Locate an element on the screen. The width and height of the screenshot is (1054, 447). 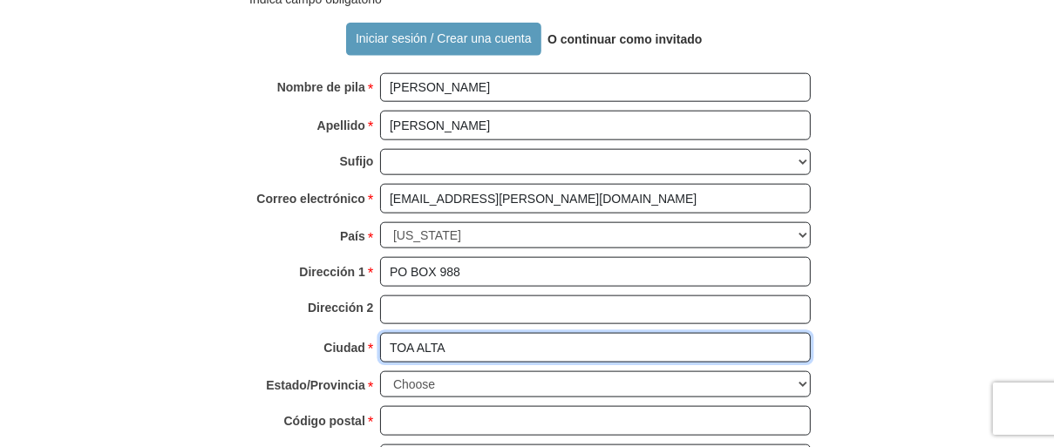
font: Iniciar sesión / Crear una cuenta is located at coordinates (444, 39).